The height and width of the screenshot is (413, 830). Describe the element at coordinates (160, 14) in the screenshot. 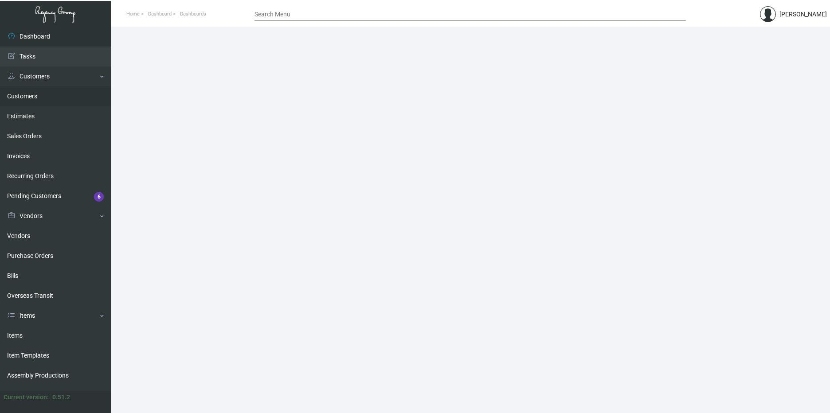

I see `span: Dashboard` at that location.